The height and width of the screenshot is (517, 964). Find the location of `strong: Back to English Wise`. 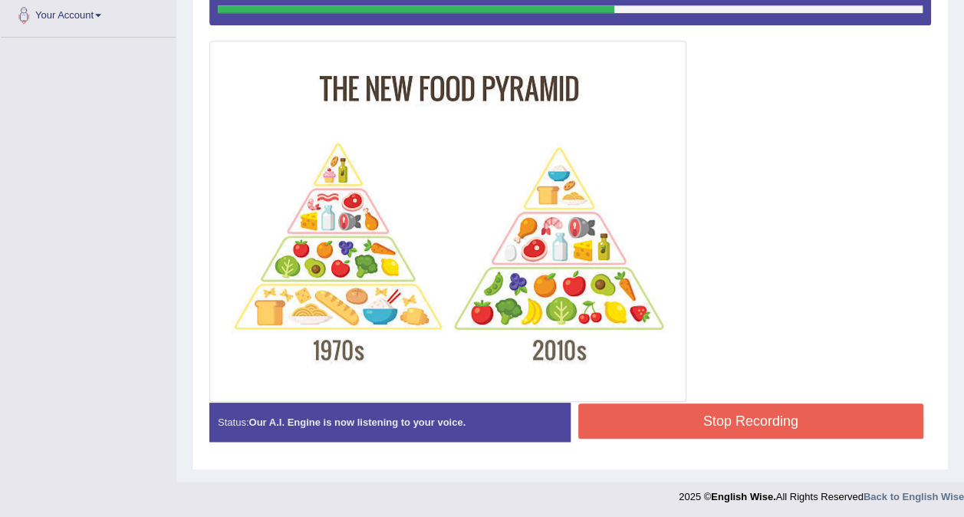

strong: Back to English Wise is located at coordinates (914, 496).